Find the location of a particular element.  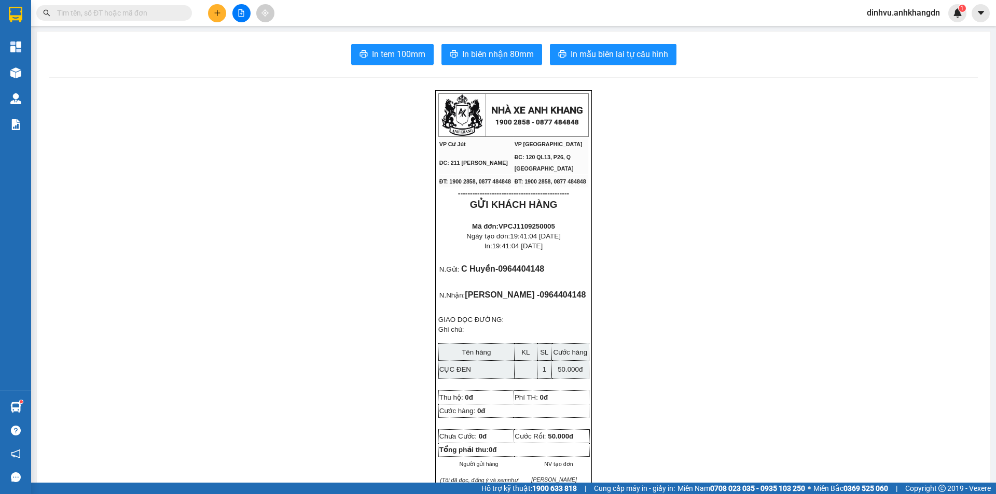

button: file-add is located at coordinates (241, 13).